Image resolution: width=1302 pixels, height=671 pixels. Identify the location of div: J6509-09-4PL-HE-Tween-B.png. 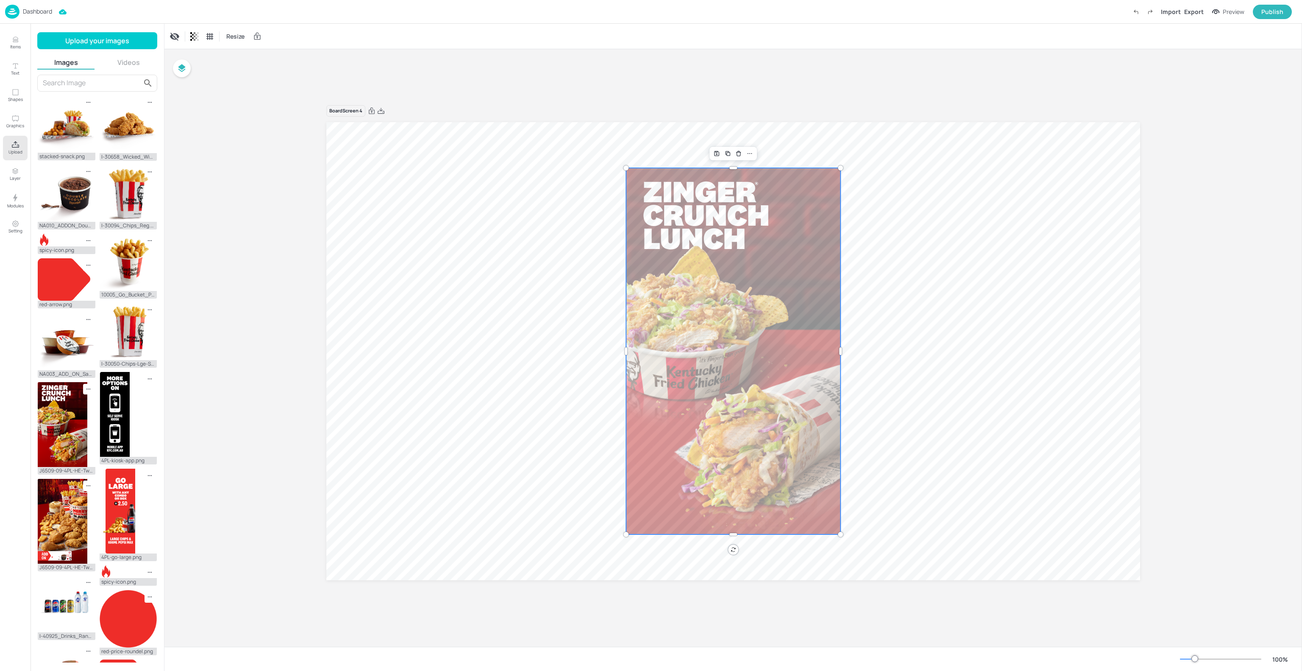
(67, 471).